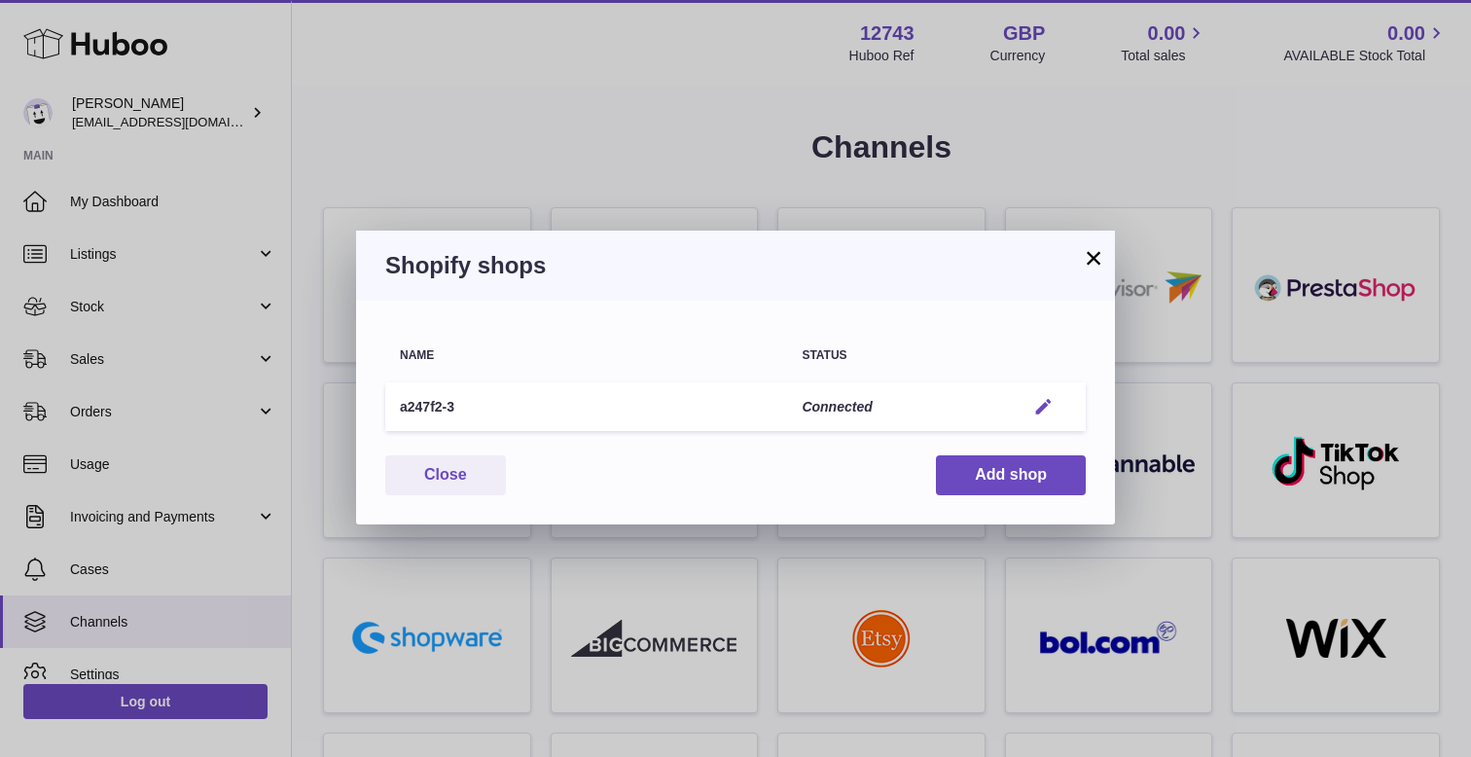 This screenshot has width=1471, height=757. I want to click on td: a247f2-3, so click(586, 407).